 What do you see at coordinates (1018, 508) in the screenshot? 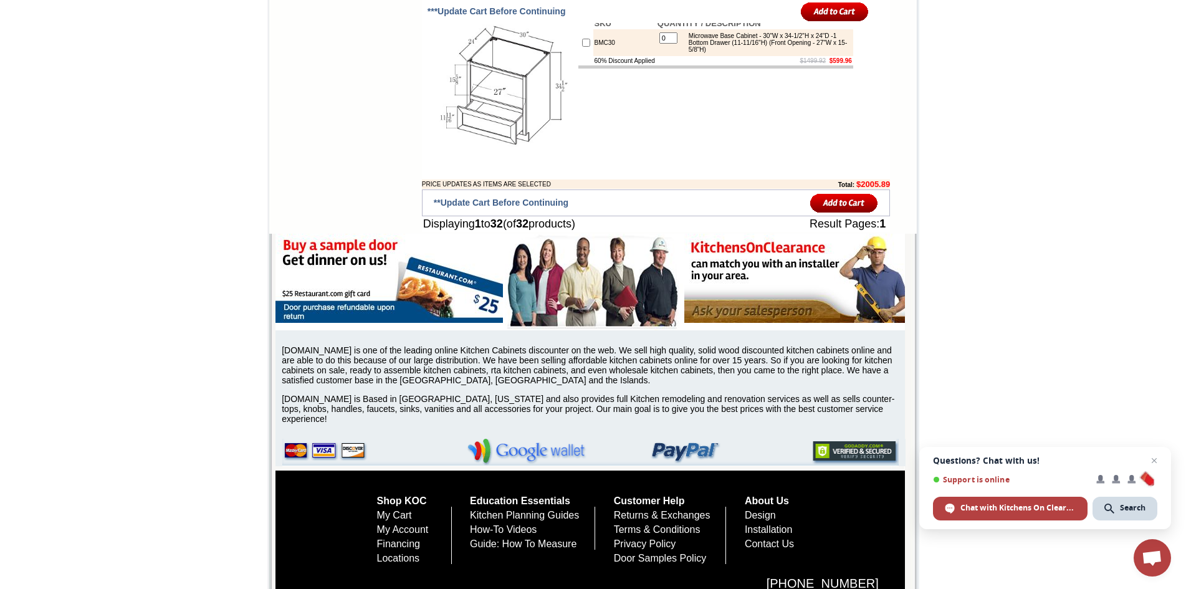
I see `span: Chat with Kitchens On Clearance` at bounding box center [1018, 508].